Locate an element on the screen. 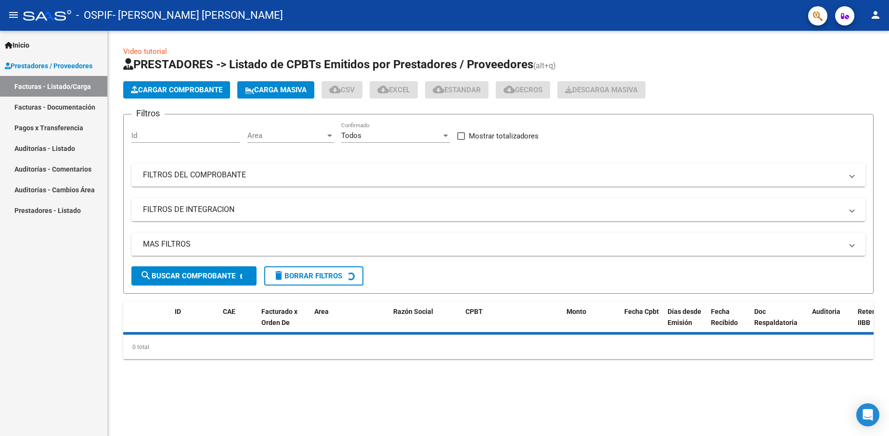  a: Video tutorial is located at coordinates (145, 51).